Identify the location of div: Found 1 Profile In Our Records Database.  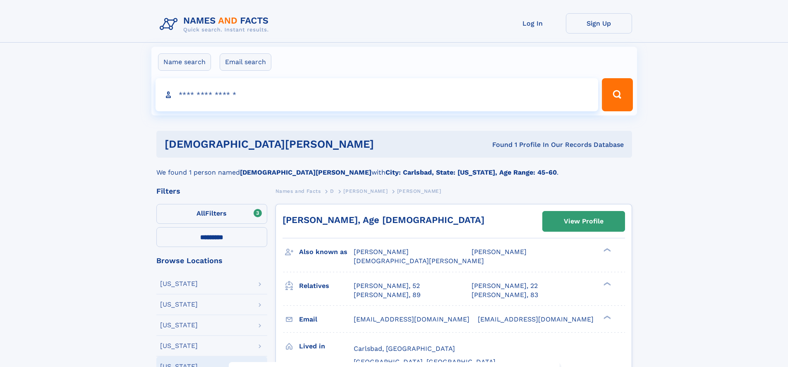
(528, 145).